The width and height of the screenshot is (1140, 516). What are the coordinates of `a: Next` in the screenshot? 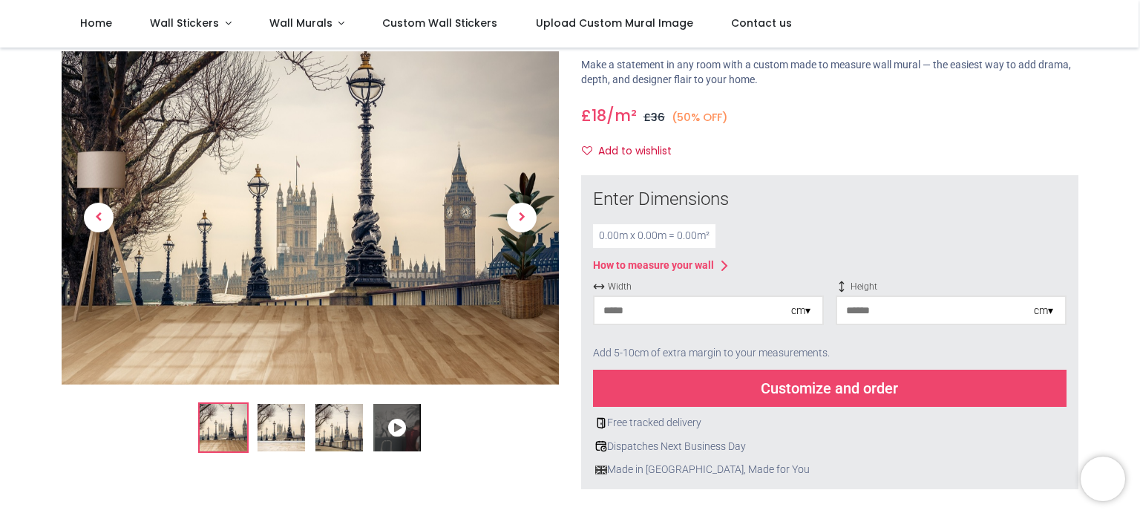 It's located at (522, 218).